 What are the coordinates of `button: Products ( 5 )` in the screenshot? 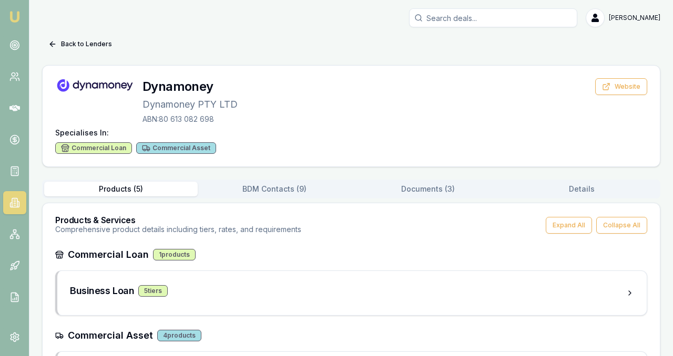 It's located at (121, 189).